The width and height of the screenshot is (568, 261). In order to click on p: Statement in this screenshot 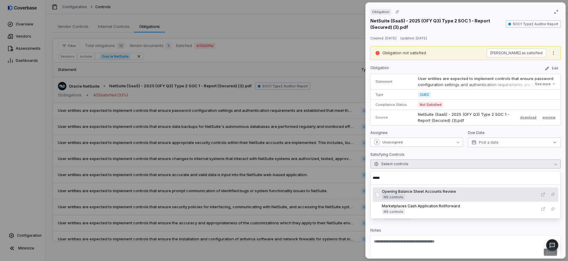, I will do `click(393, 82)`.